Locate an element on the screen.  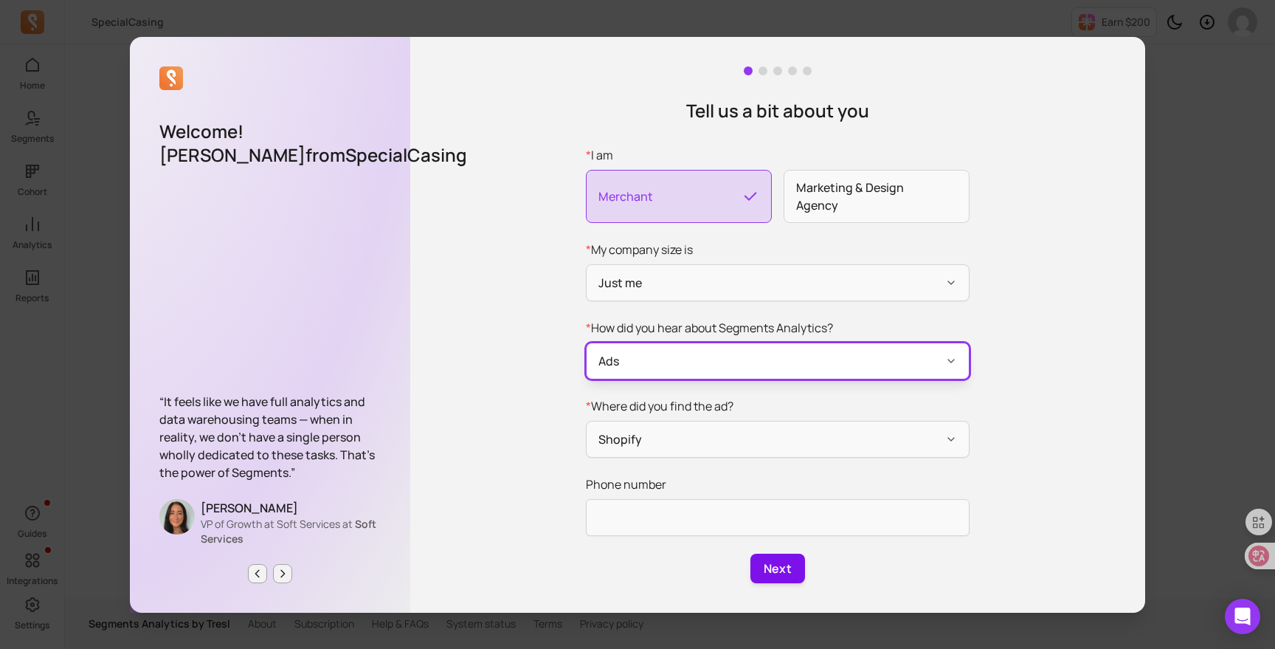
button: *My company size is is located at coordinates (778, 283).